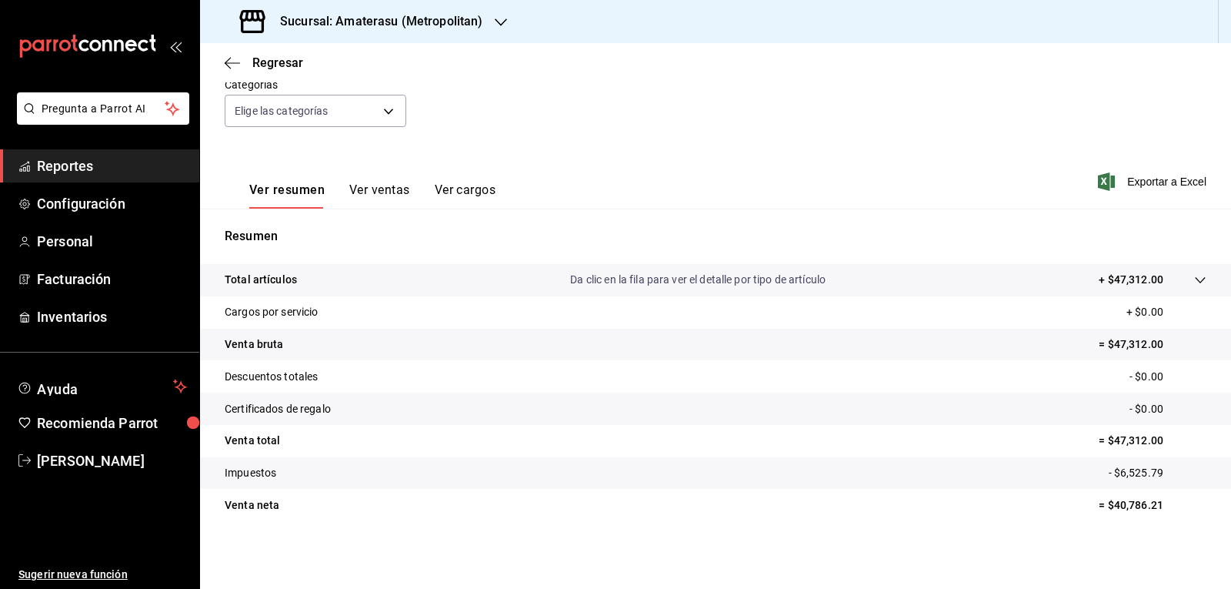 This screenshot has height=589, width=1231. What do you see at coordinates (100, 119) in the screenshot?
I see `a: Pregunta a Parrot AI` at bounding box center [100, 119].